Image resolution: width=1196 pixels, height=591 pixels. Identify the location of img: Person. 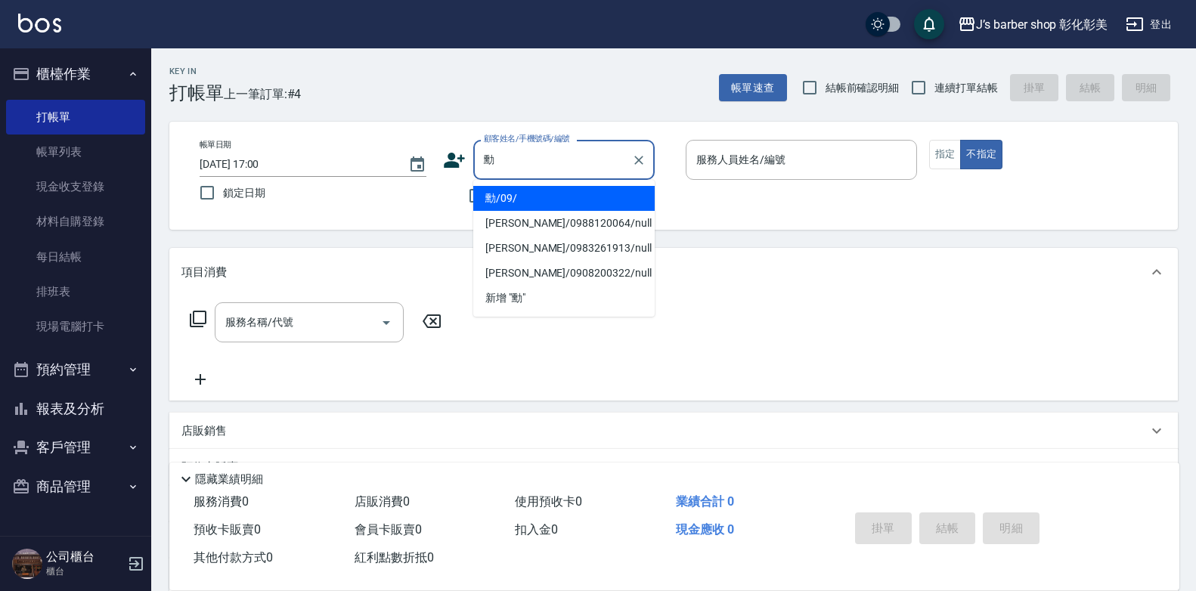
(27, 564).